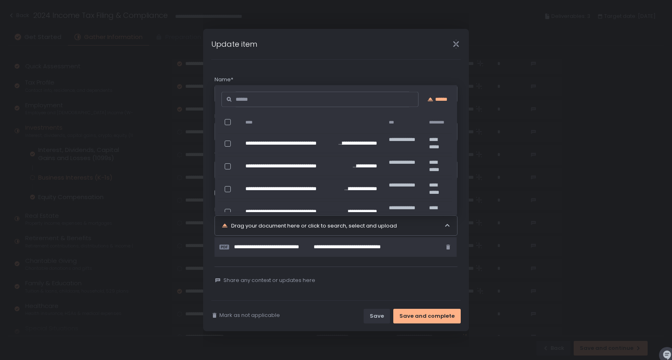  Describe the element at coordinates (376, 316) in the screenshot. I see `div: Save` at that location.